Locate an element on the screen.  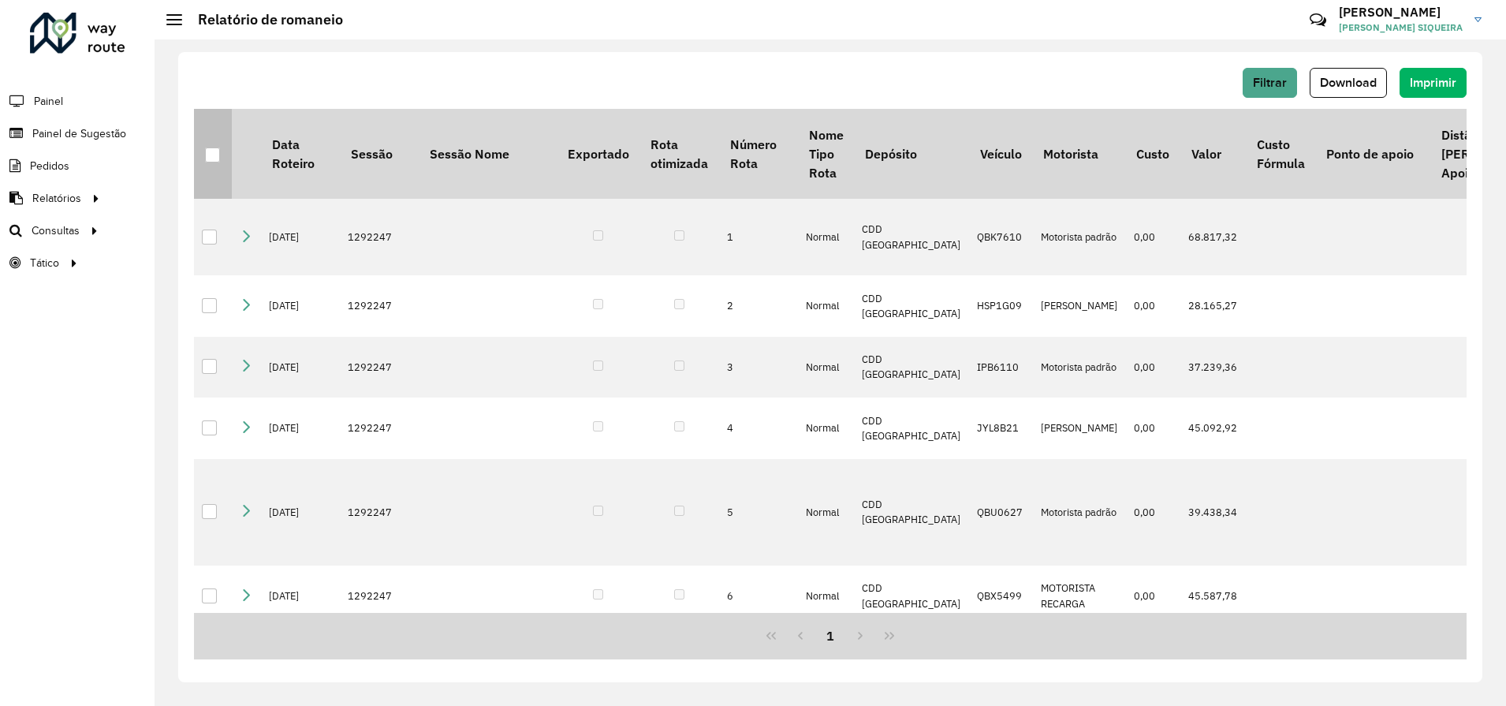
span: Tático is located at coordinates (44, 263).